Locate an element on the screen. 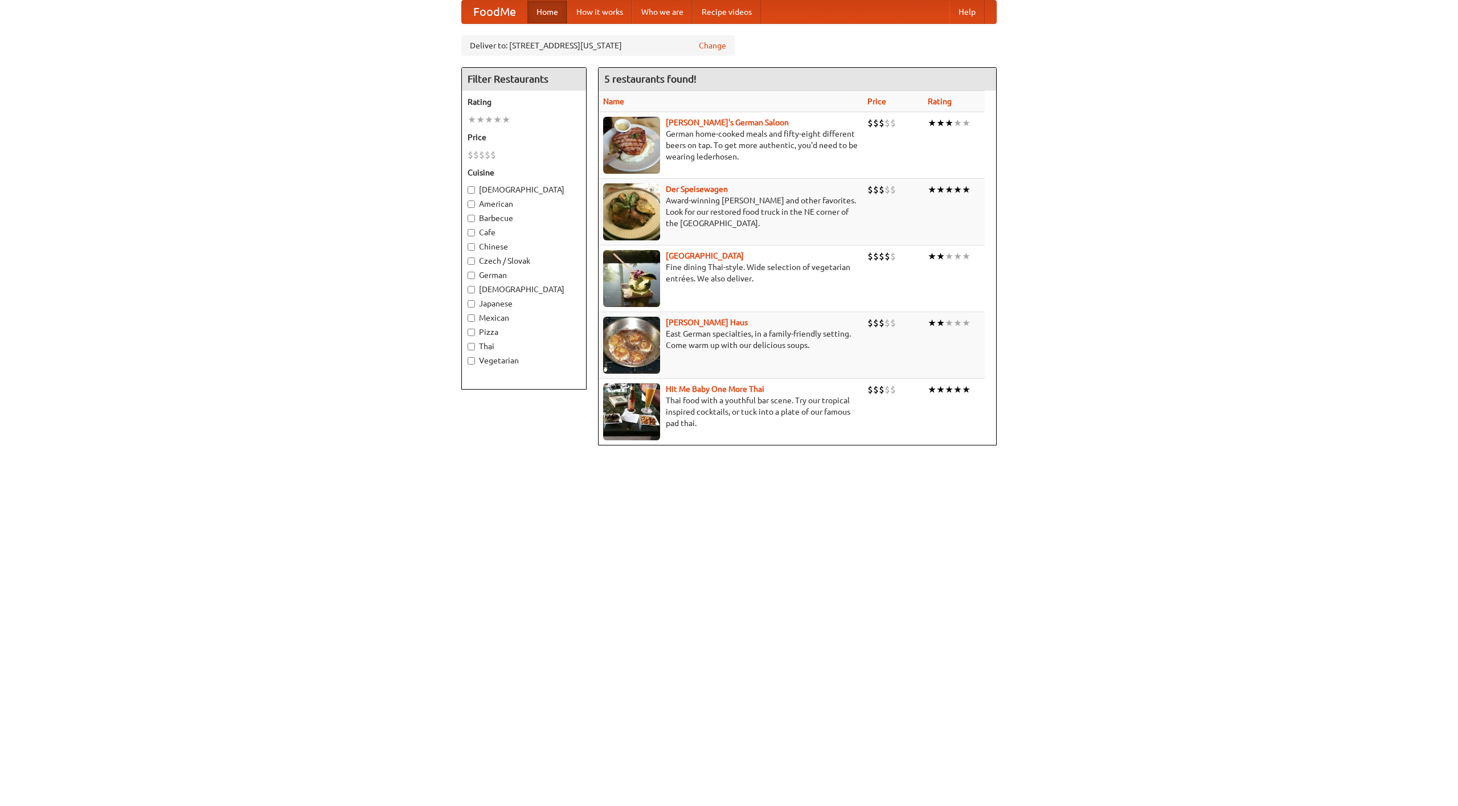 The width and height of the screenshot is (1458, 806). label: Mexican is located at coordinates (524, 318).